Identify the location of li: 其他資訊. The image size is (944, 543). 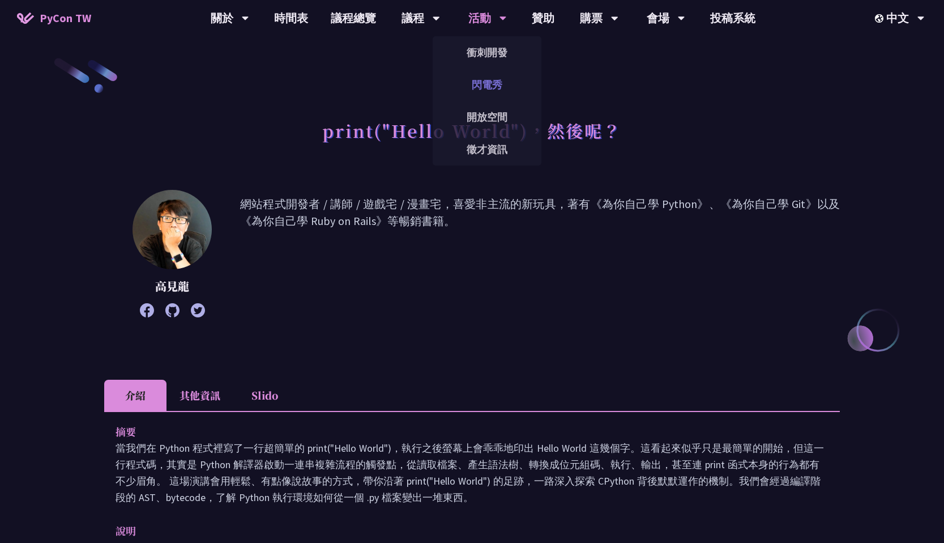
(200, 395).